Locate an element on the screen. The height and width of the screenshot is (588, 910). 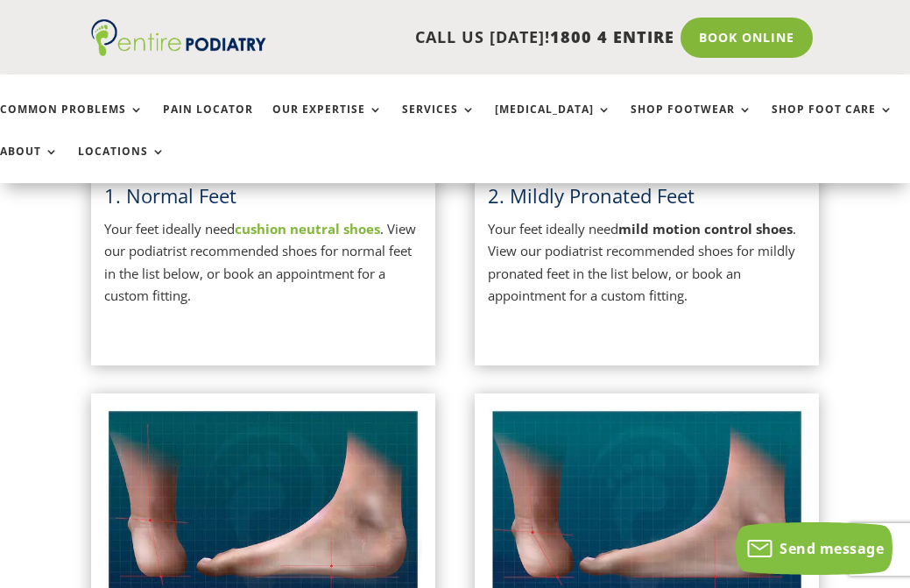
a: Services is located at coordinates (439, 122).